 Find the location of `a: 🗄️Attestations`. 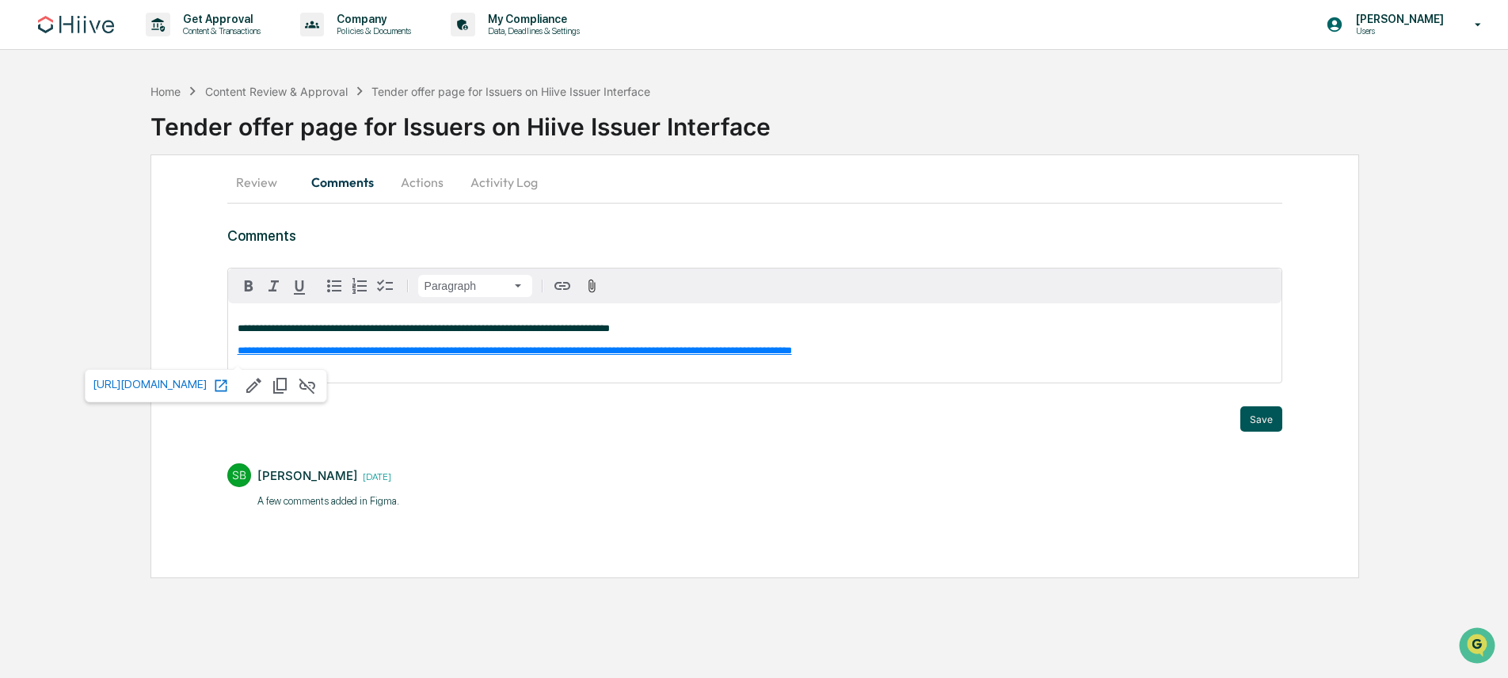

a: 🗄️Attestations is located at coordinates (155, 207).